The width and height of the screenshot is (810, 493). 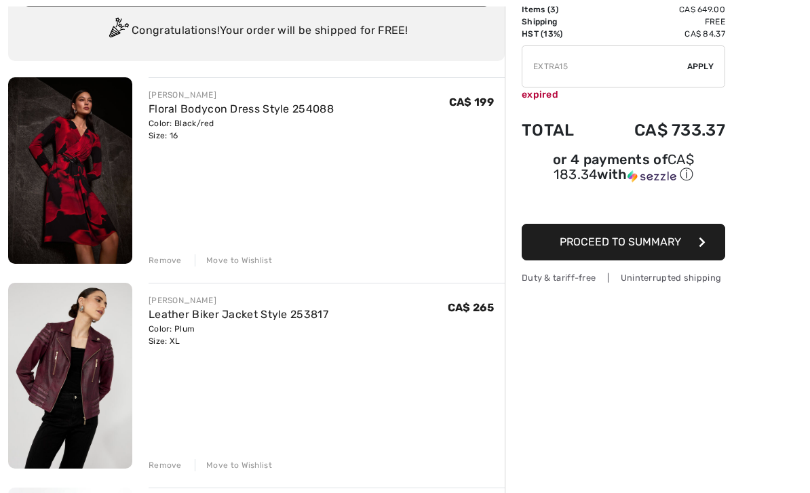 I want to click on td: CA$ 649.00, so click(x=661, y=10).